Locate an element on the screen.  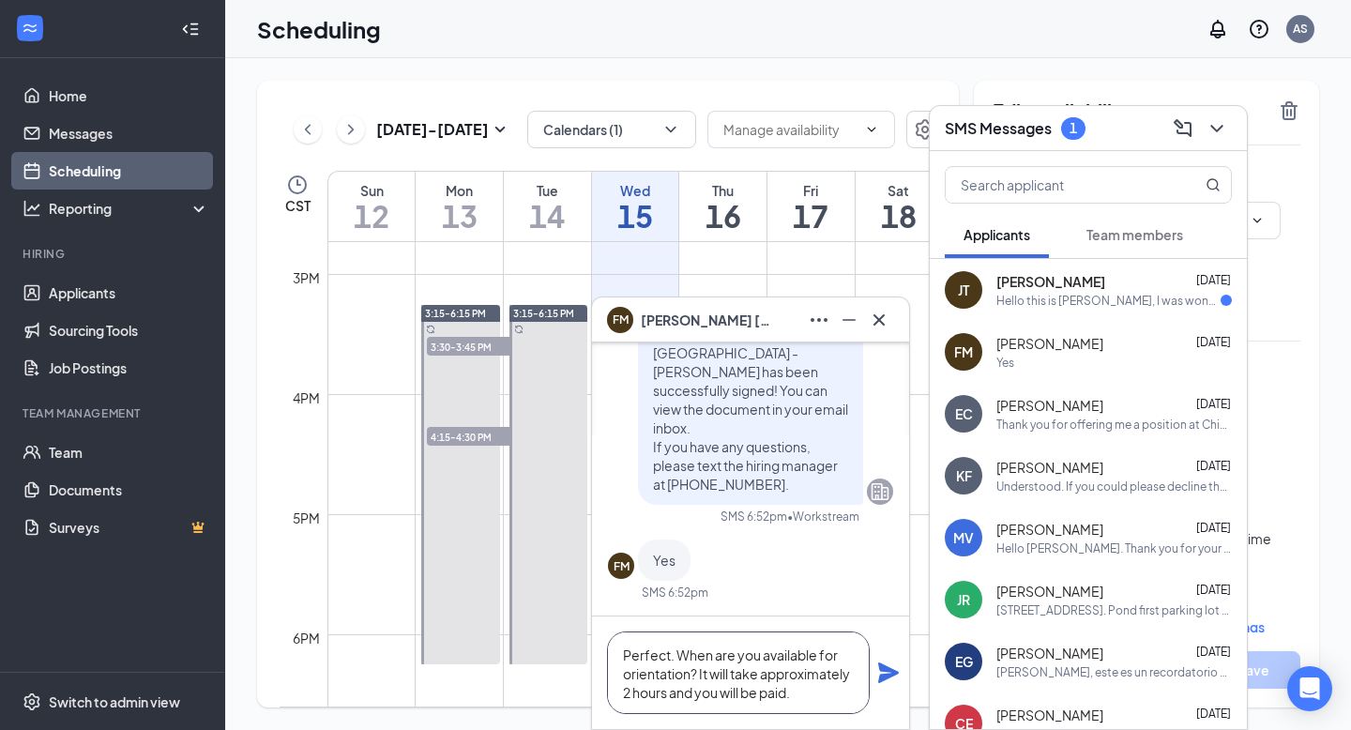
div: 4pm is located at coordinates (306, 398).